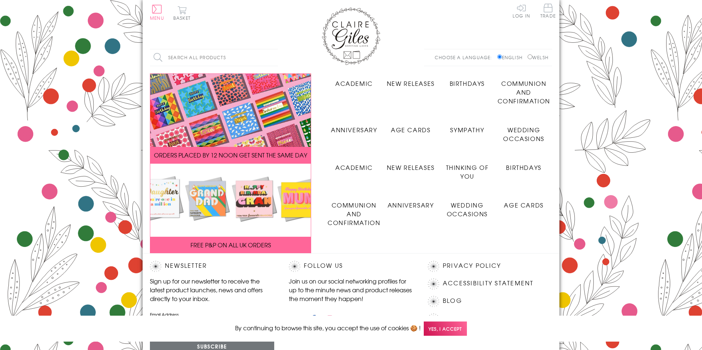 This screenshot has height=350, width=702. I want to click on span: Menu, so click(157, 18).